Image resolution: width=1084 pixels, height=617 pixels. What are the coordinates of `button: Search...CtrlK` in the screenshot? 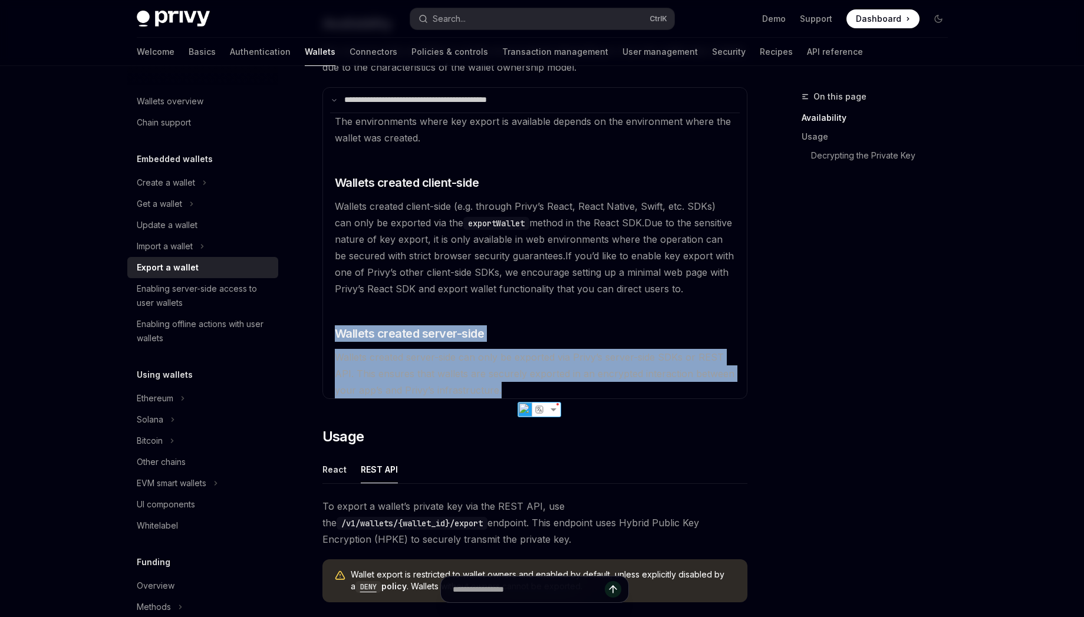 It's located at (542, 19).